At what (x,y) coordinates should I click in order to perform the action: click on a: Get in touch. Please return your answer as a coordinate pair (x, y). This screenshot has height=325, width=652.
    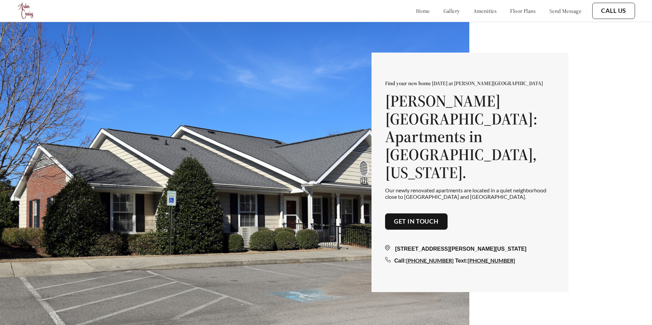
    Looking at the image, I should click on (416, 222).